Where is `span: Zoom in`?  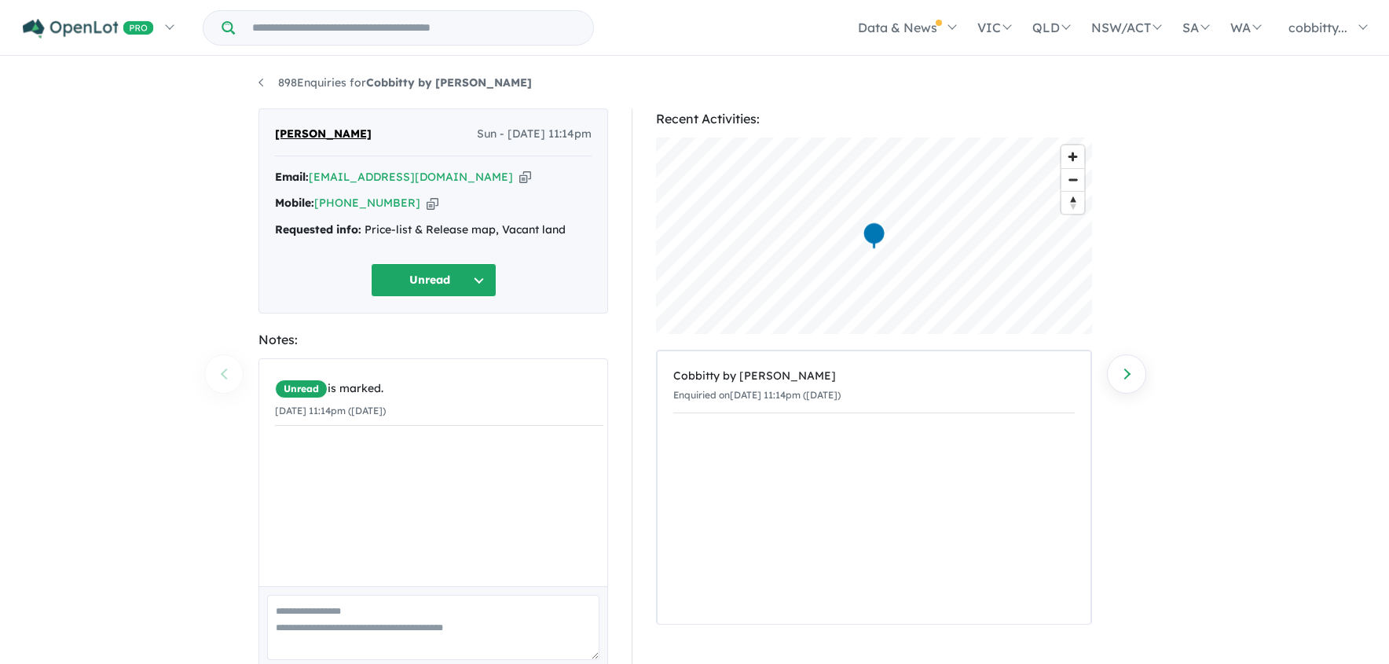 span: Zoom in is located at coordinates (1072, 156).